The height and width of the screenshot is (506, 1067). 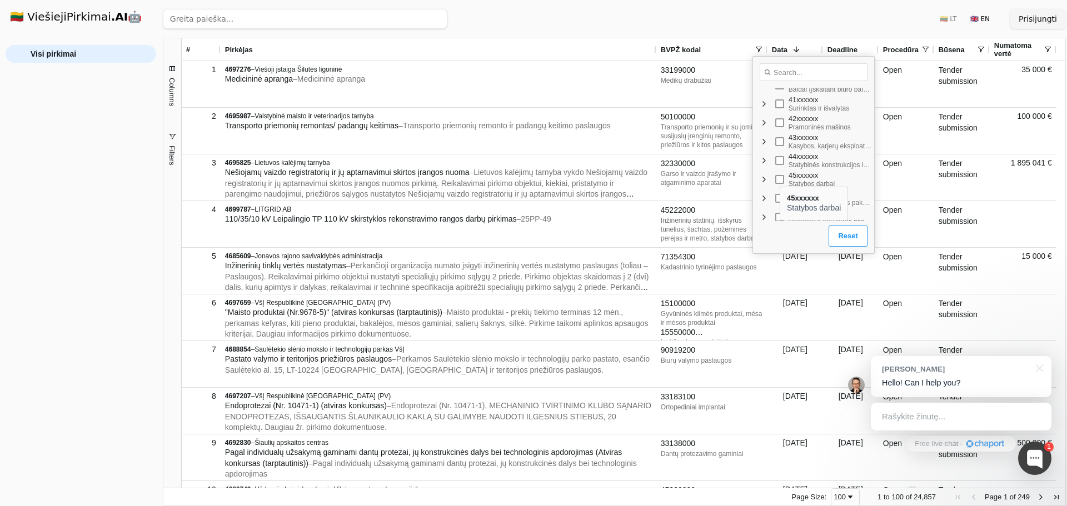 What do you see at coordinates (201, 163) in the screenshot?
I see `div: 3` at bounding box center [201, 163].